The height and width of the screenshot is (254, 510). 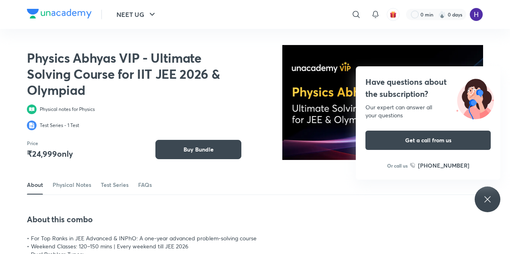 What do you see at coordinates (393, 14) in the screenshot?
I see `img: avatar` at bounding box center [393, 14].